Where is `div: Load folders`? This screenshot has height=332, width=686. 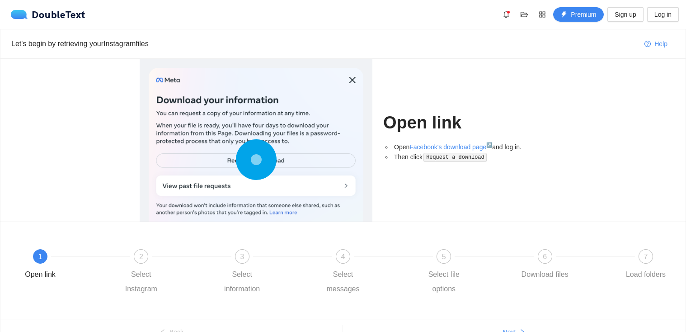
div: Load folders is located at coordinates (646, 274).